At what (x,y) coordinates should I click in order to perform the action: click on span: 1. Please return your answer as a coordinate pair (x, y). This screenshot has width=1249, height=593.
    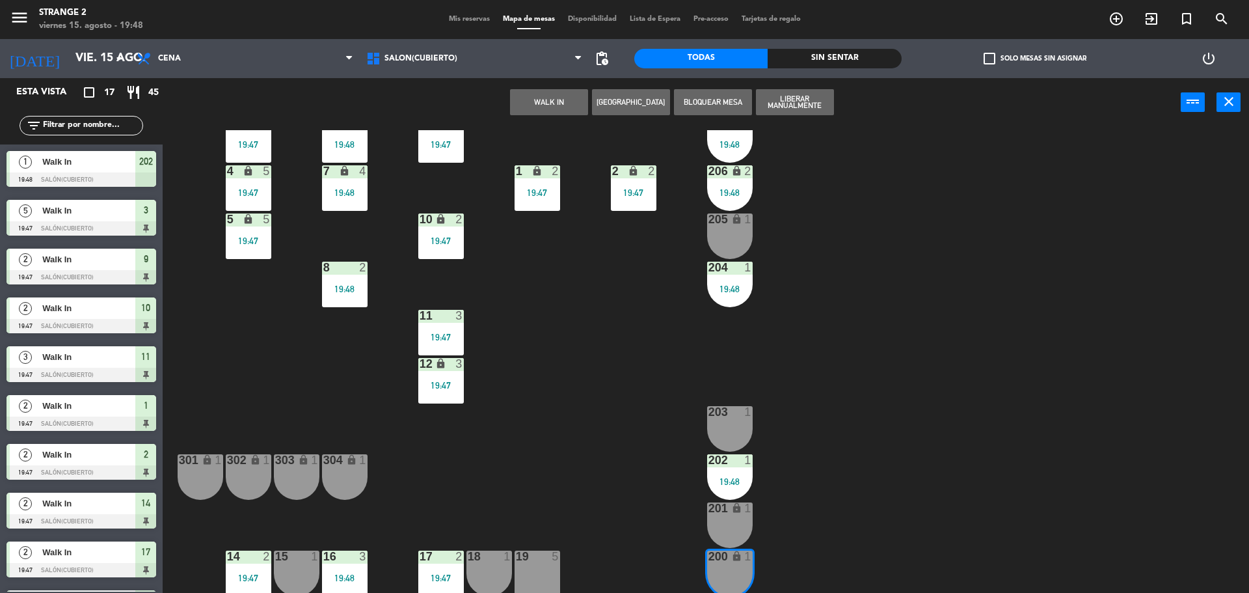
    Looking at the image, I should click on (146, 405).